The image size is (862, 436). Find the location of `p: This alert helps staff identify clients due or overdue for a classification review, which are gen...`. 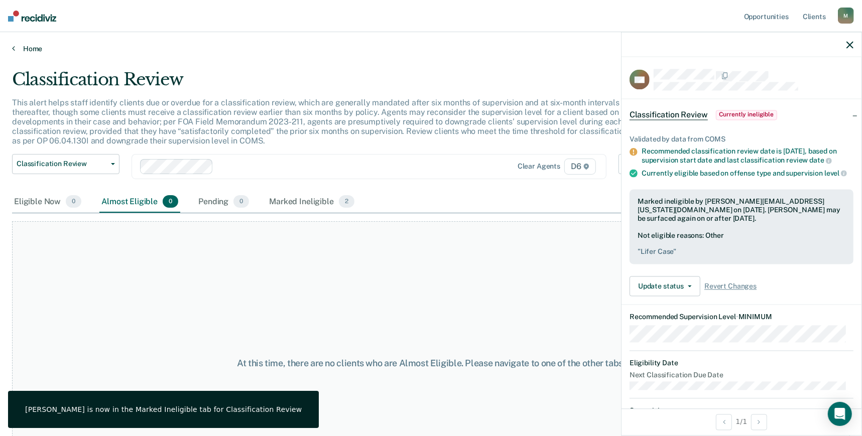

p: This alert helps staff identify clients due or overdue for a classification review, which are gen... is located at coordinates (332, 122).